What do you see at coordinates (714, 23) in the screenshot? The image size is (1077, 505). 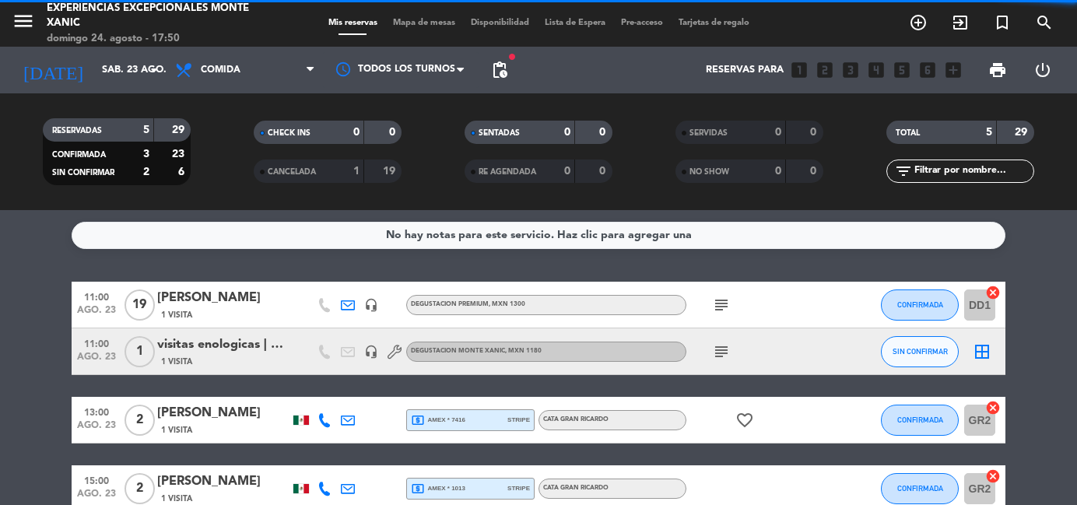 I see `span: Tarjetas de regalo` at bounding box center [714, 23].